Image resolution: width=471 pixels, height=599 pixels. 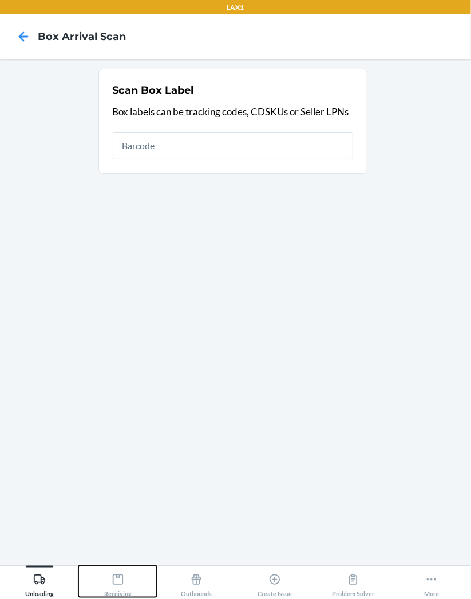 I want to click on button: More, so click(x=431, y=582).